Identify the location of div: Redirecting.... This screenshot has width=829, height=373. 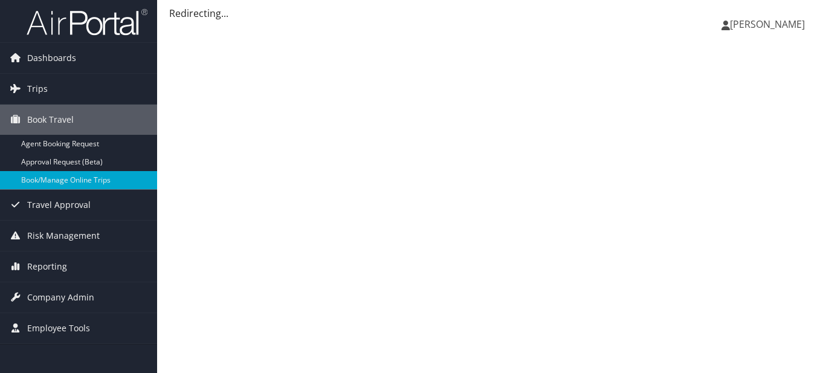
(493, 13).